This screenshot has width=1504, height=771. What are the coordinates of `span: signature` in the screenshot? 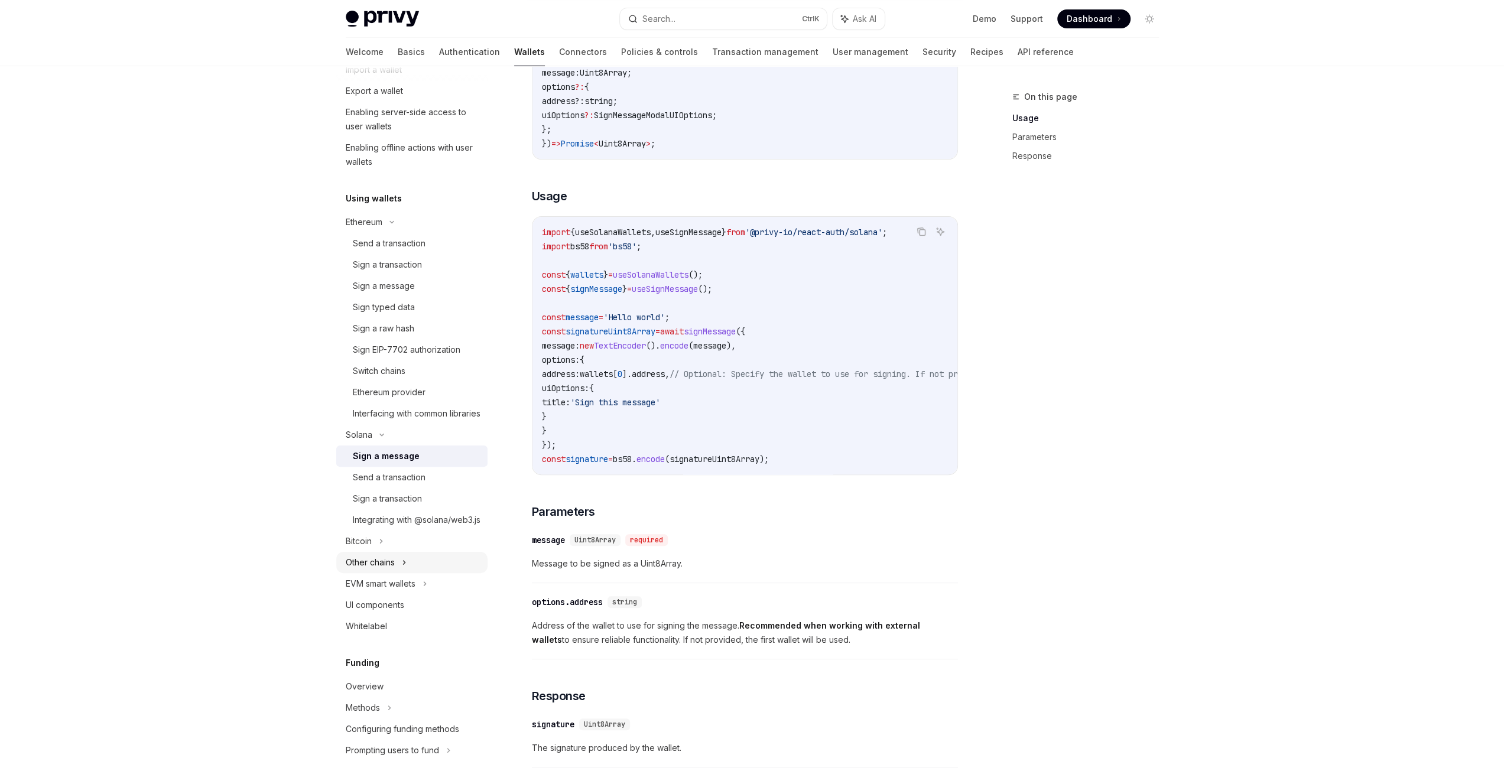 It's located at (587, 459).